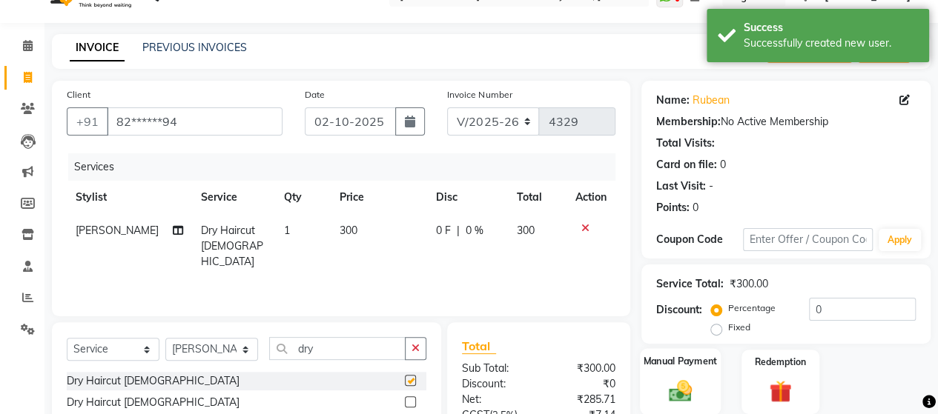  What do you see at coordinates (129, 197) in the screenshot?
I see `th: Stylist` at bounding box center [129, 197].